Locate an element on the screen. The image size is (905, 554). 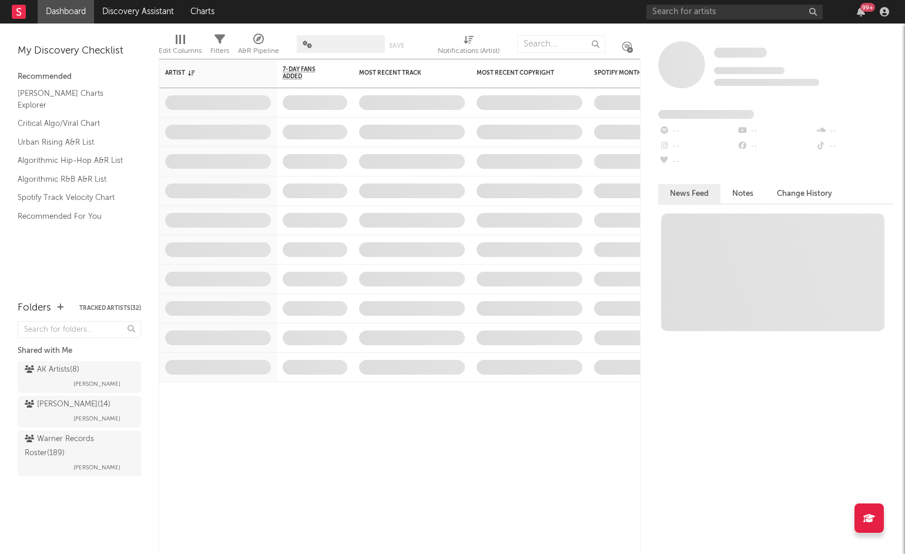
button: Save is located at coordinates (397, 45).